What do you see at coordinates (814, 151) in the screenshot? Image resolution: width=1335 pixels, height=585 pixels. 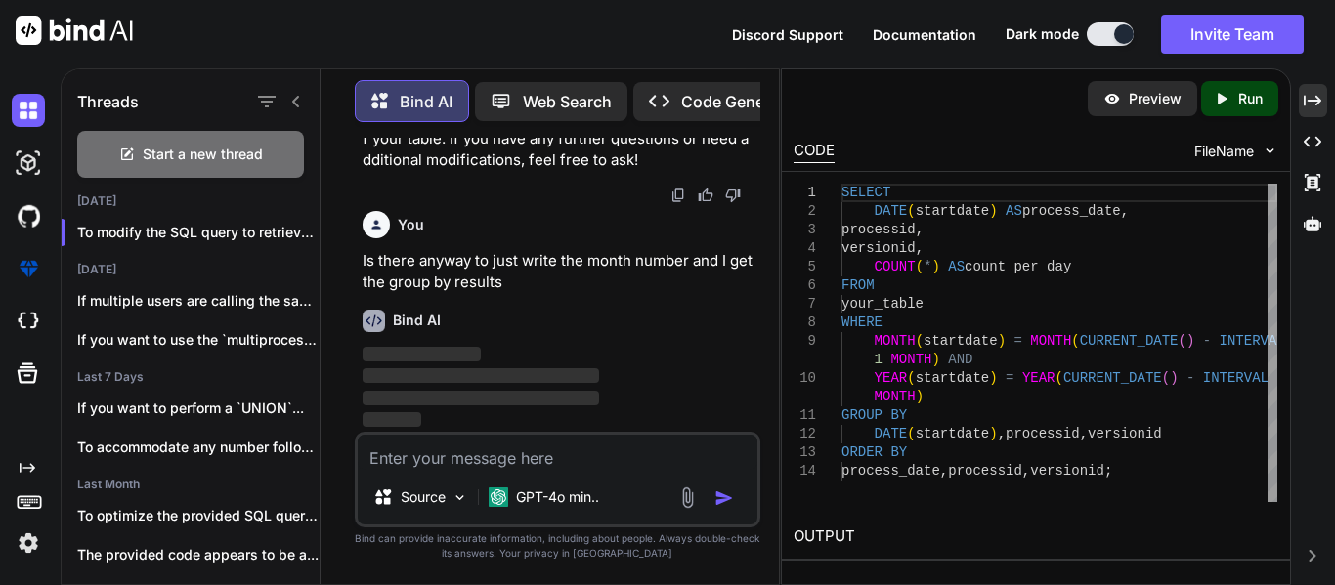 I see `div: CODE` at bounding box center [814, 151].